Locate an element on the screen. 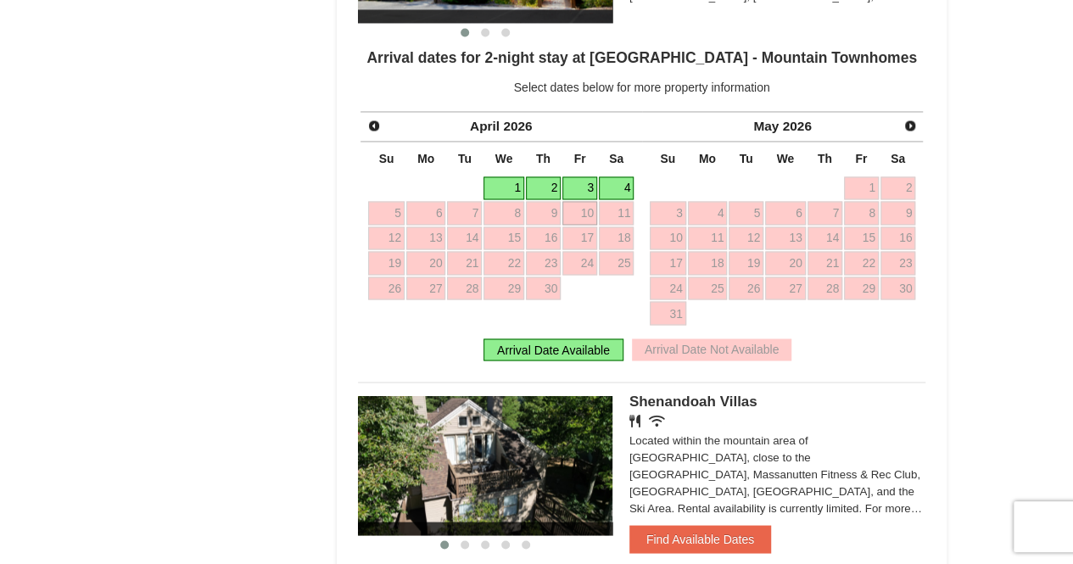  span: Next is located at coordinates (910, 126).